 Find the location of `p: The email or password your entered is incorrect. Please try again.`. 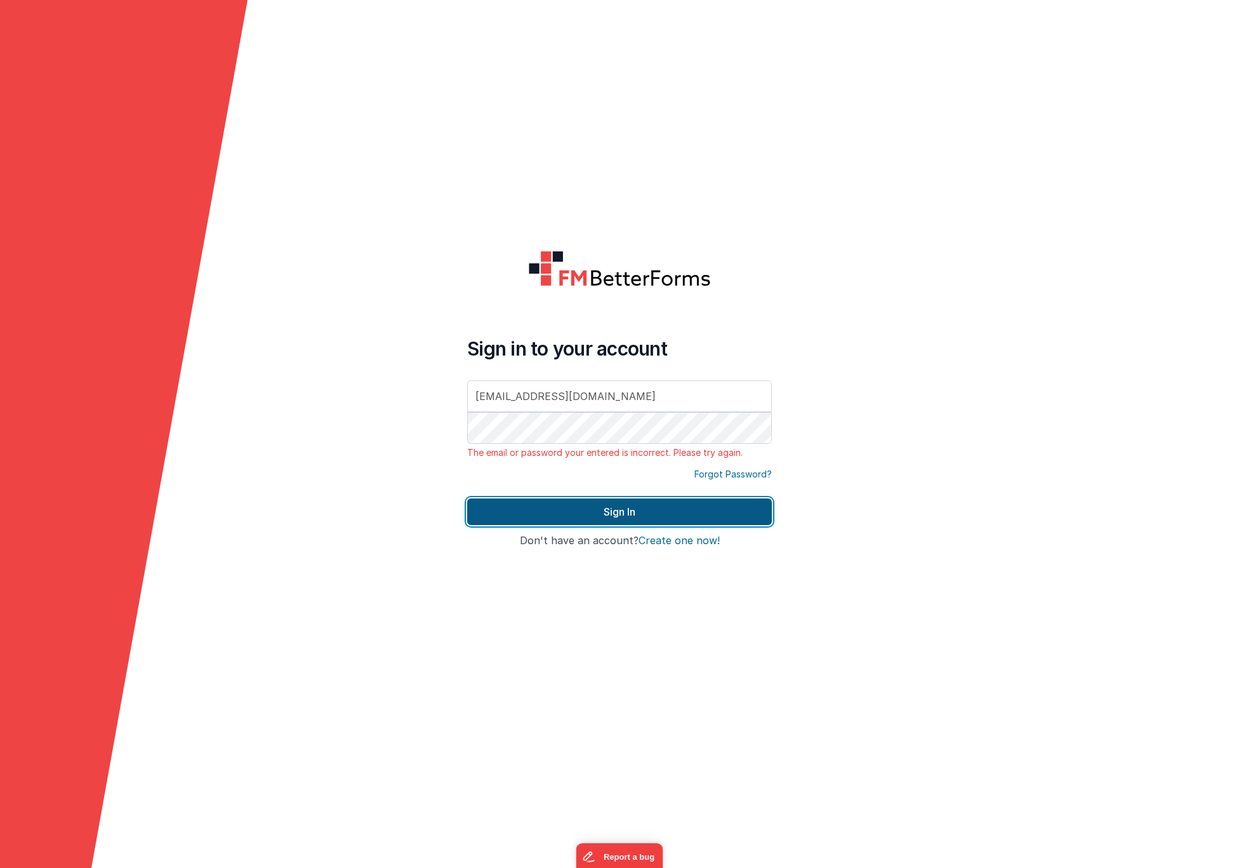

p: The email or password your entered is incorrect. Please try again. is located at coordinates (620, 453).